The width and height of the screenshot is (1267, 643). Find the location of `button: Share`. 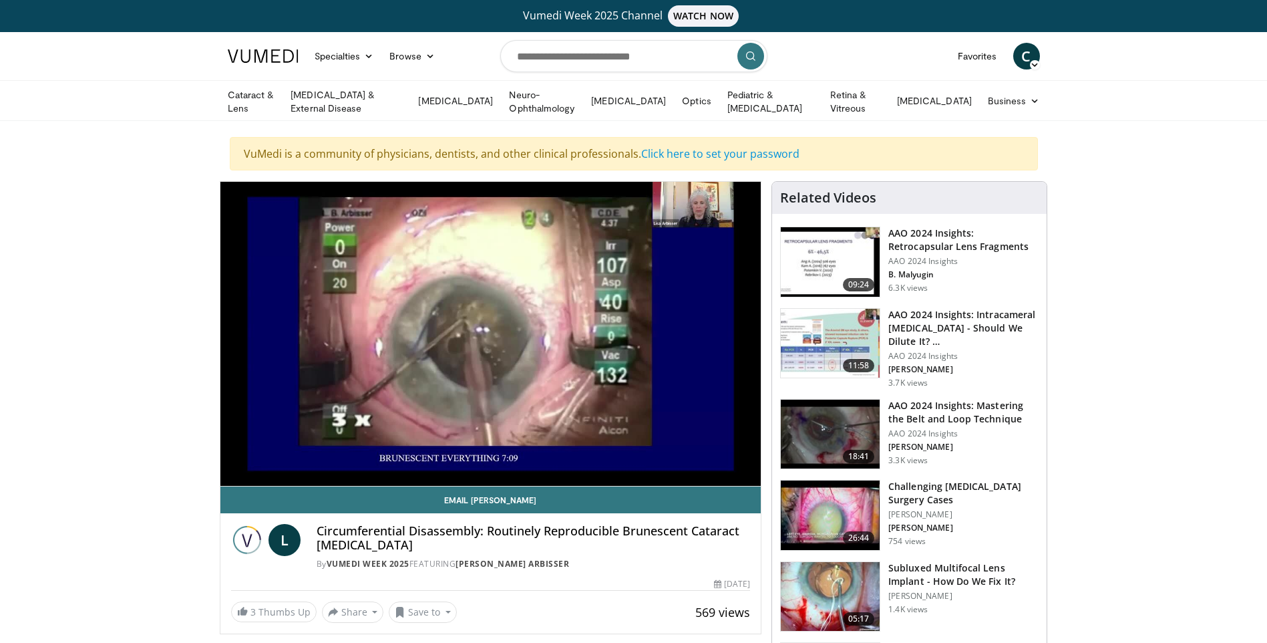

button: Share is located at coordinates (353, 612).